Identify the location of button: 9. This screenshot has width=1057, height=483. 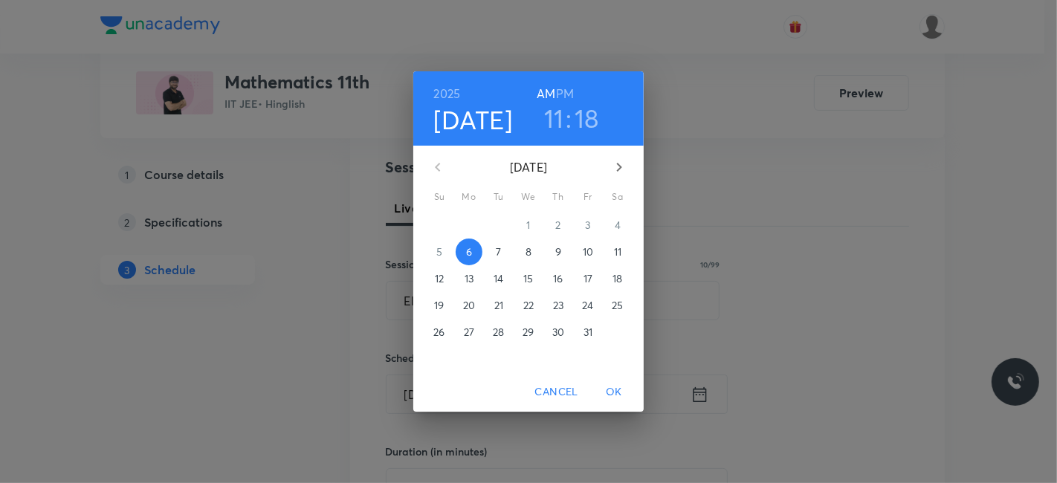
(558, 252).